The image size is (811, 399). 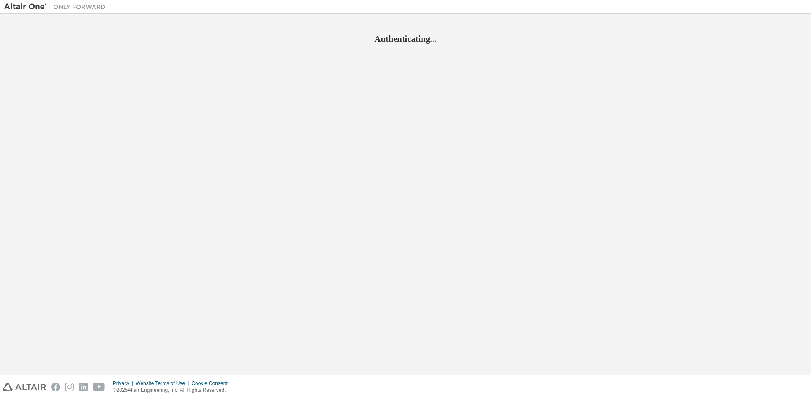 What do you see at coordinates (406, 39) in the screenshot?
I see `h2: Authenticating...` at bounding box center [406, 39].